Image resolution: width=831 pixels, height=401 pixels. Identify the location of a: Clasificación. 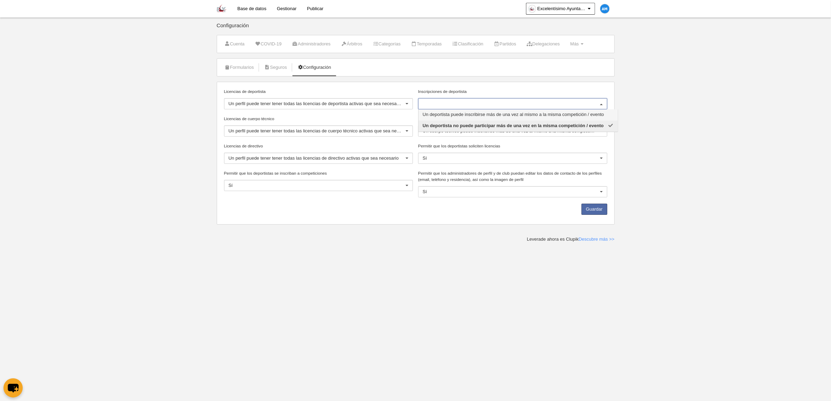
(468, 44).